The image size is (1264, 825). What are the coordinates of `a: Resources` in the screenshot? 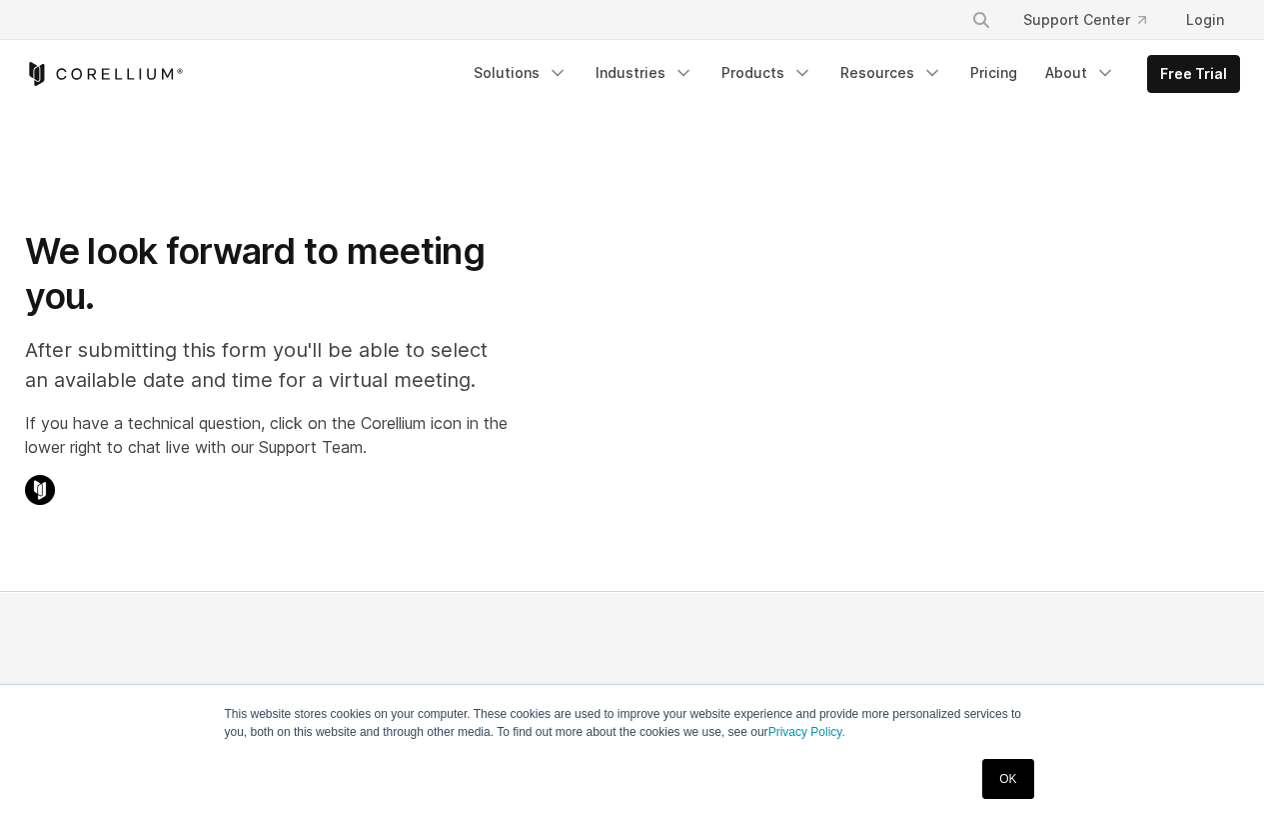 It's located at (891, 73).